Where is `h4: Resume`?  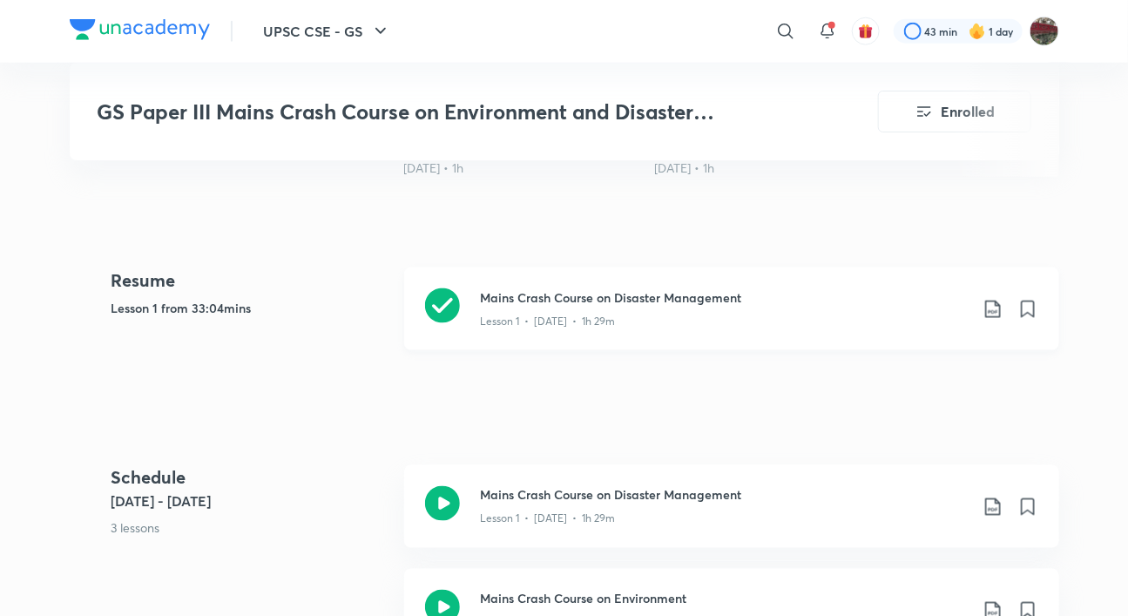
h4: Resume is located at coordinates (251, 281).